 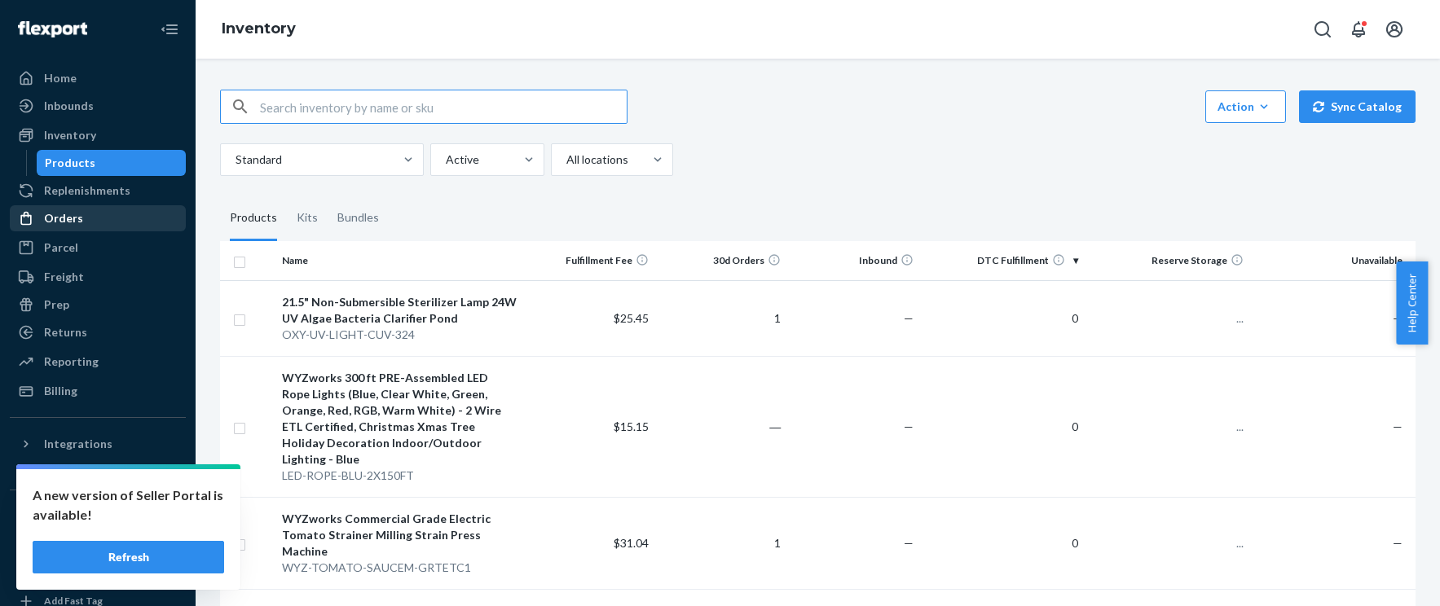 I want to click on div: Integrations, so click(x=78, y=444).